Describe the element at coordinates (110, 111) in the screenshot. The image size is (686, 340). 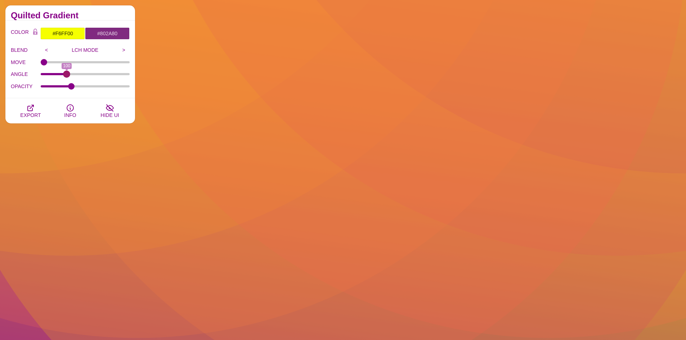
I see `button: HIDE UI` at that location.